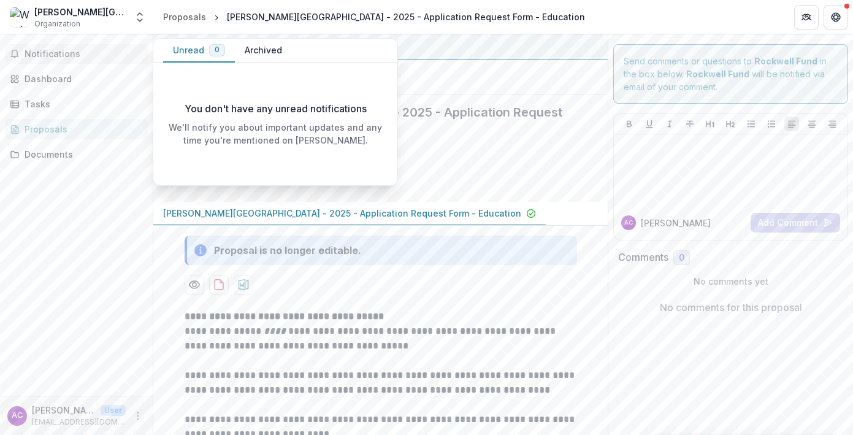 This screenshot has height=435, width=853. I want to click on button: Archived, so click(263, 50).